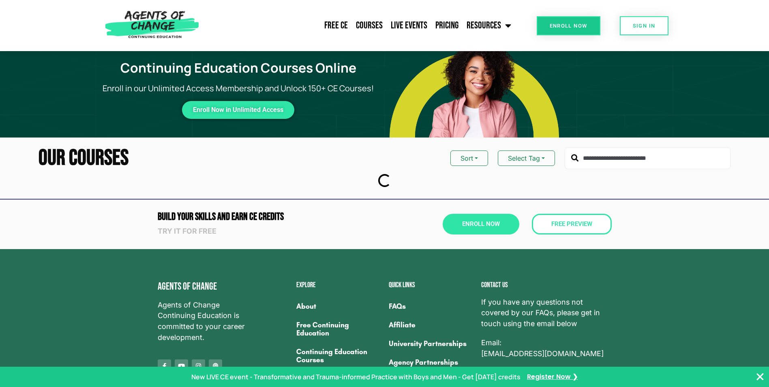  Describe the element at coordinates (546, 348) in the screenshot. I see `p: Email:` at that location.